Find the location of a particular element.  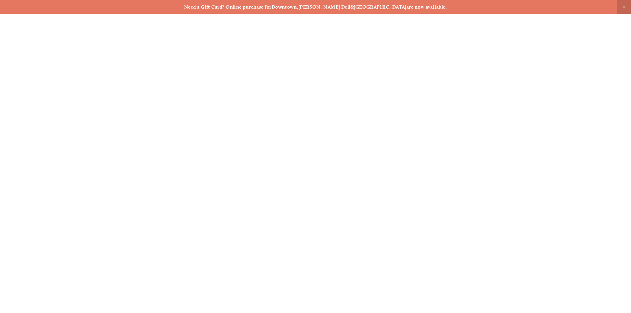

strong: Downtown is located at coordinates (284, 7).